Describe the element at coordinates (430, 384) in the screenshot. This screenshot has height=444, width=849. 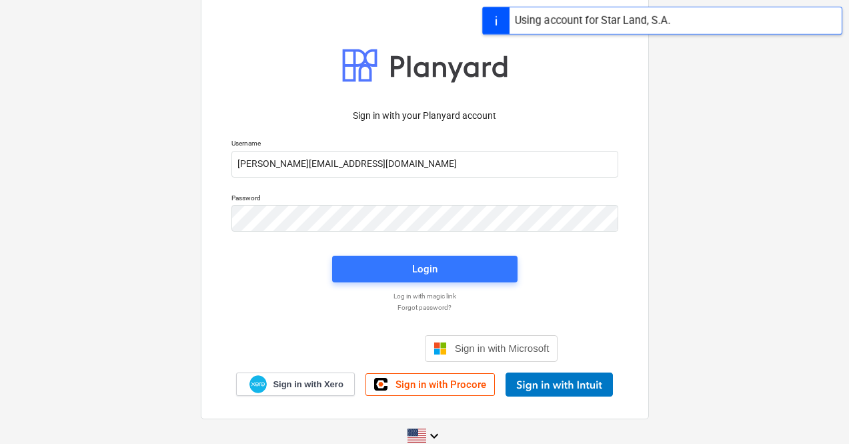
I see `a: Sign in with Procore` at that location.